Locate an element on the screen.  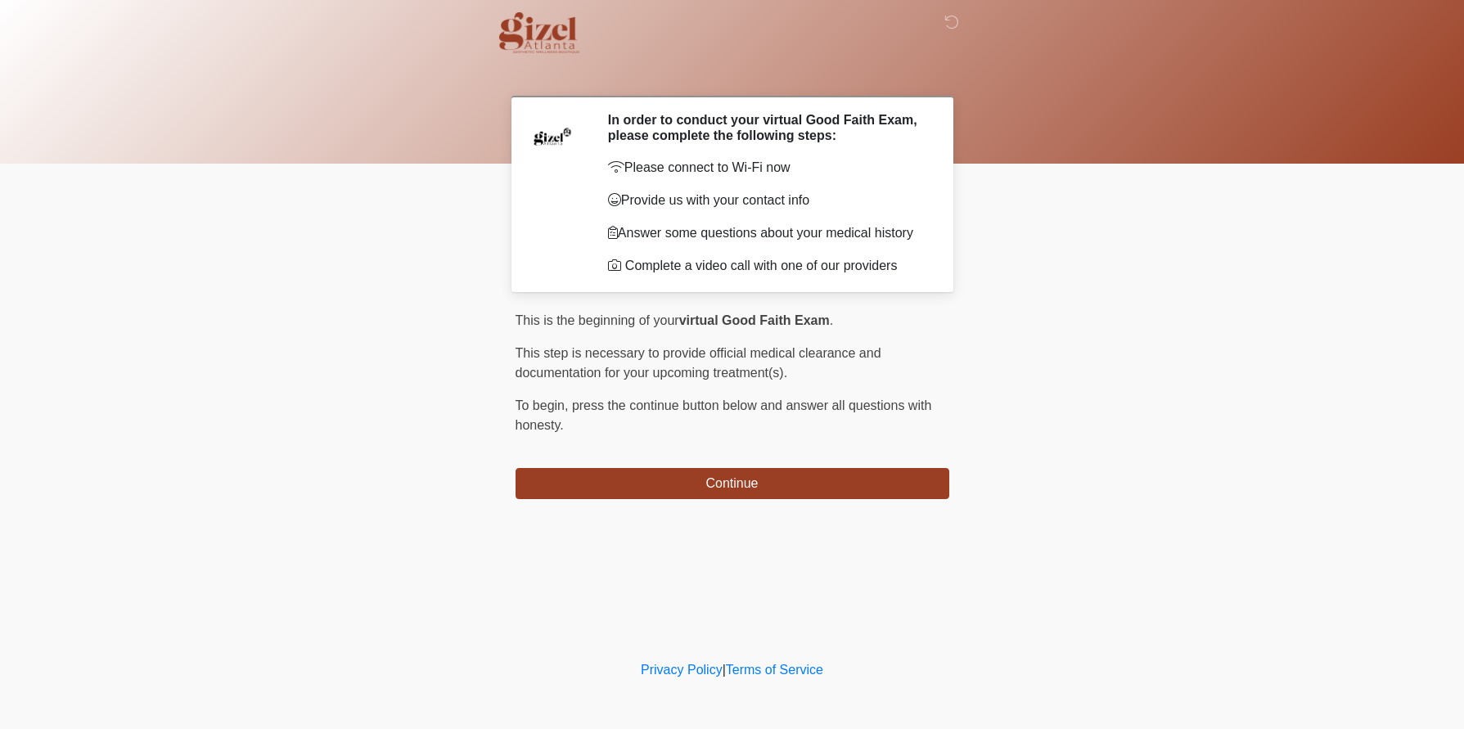
a: Terms of Service is located at coordinates (774, 669).